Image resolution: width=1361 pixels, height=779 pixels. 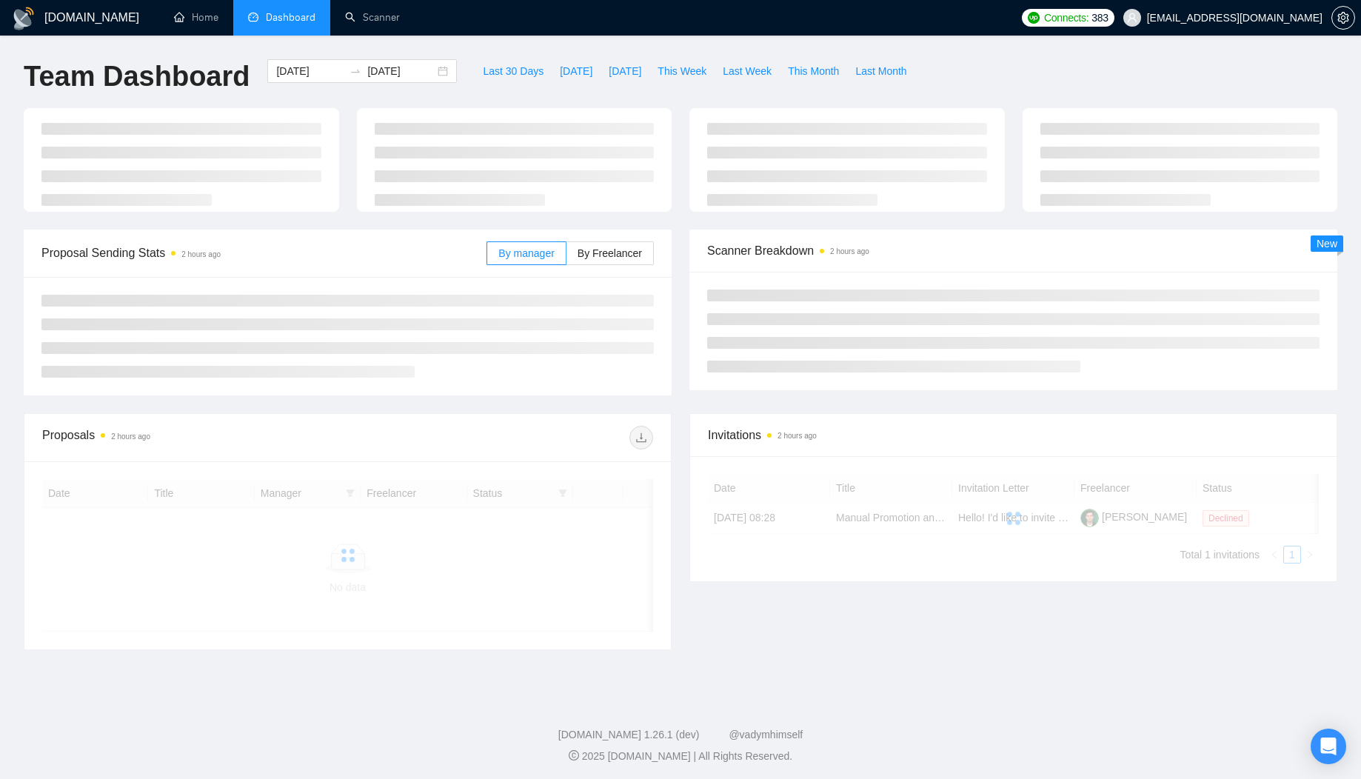 What do you see at coordinates (1329, 746) in the screenshot?
I see `div: Open Intercom Messenger` at bounding box center [1329, 746].